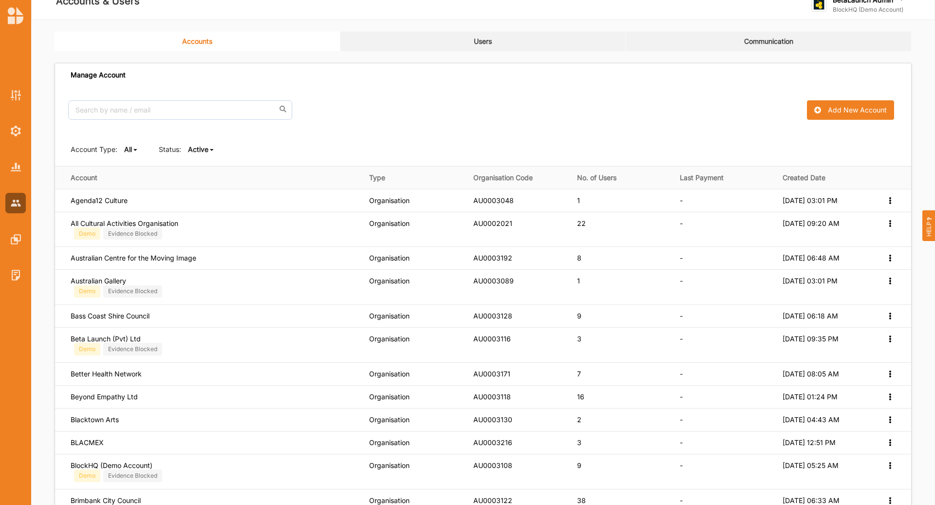 The image size is (935, 505). I want to click on a: Activity Settings, so click(16, 95).